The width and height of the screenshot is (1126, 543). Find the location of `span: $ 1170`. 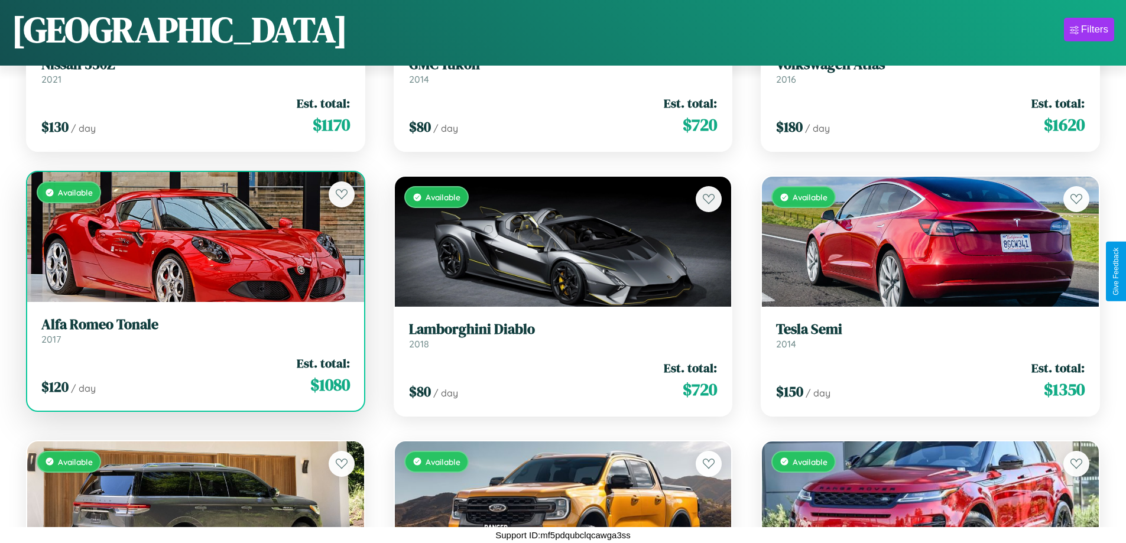

span: $ 1170 is located at coordinates (331, 125).